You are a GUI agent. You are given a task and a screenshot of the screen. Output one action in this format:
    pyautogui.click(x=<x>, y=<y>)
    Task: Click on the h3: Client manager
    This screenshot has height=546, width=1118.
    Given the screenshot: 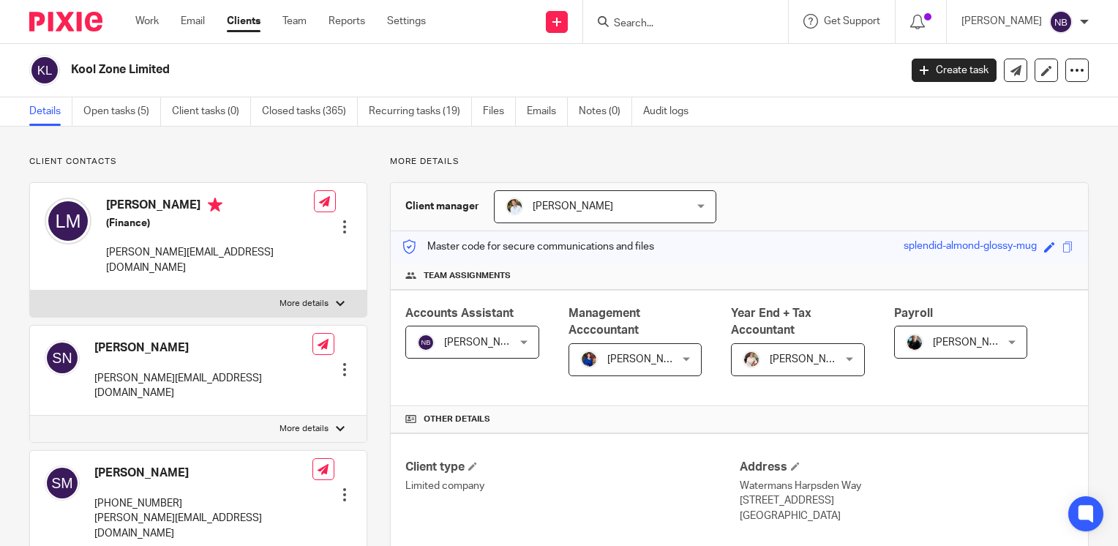 What is the action you would take?
    pyautogui.click(x=442, y=206)
    